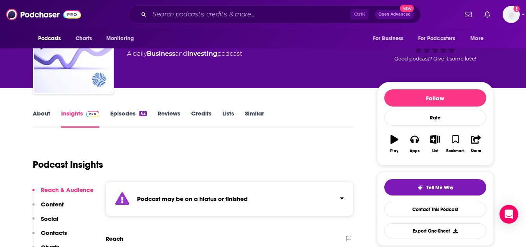 This screenshot has height=247, width=526. What do you see at coordinates (388, 39) in the screenshot?
I see `span: For Business` at bounding box center [388, 39].